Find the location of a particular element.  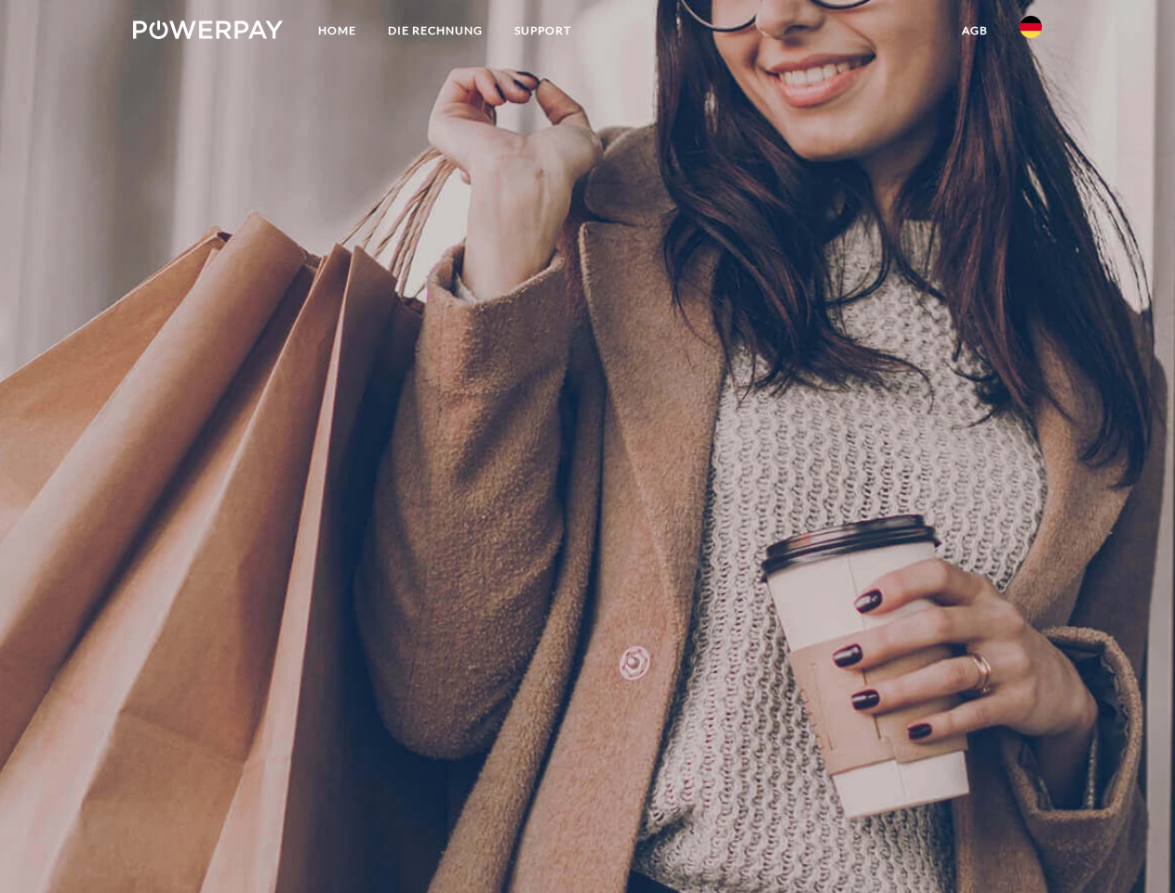

a: DIE RECHNUNG is located at coordinates (436, 31).